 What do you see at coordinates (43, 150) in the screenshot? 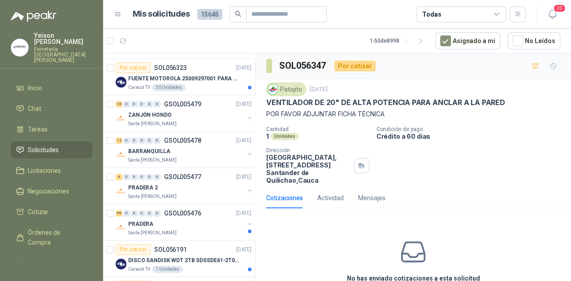
I see `span: Solicitudes` at bounding box center [43, 150].